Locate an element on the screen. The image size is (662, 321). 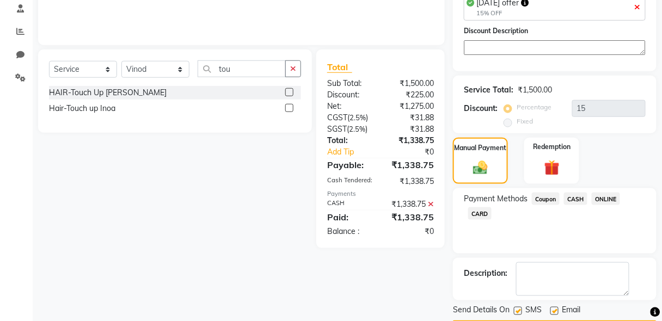
label: Manual Payment is located at coordinates (481, 148).